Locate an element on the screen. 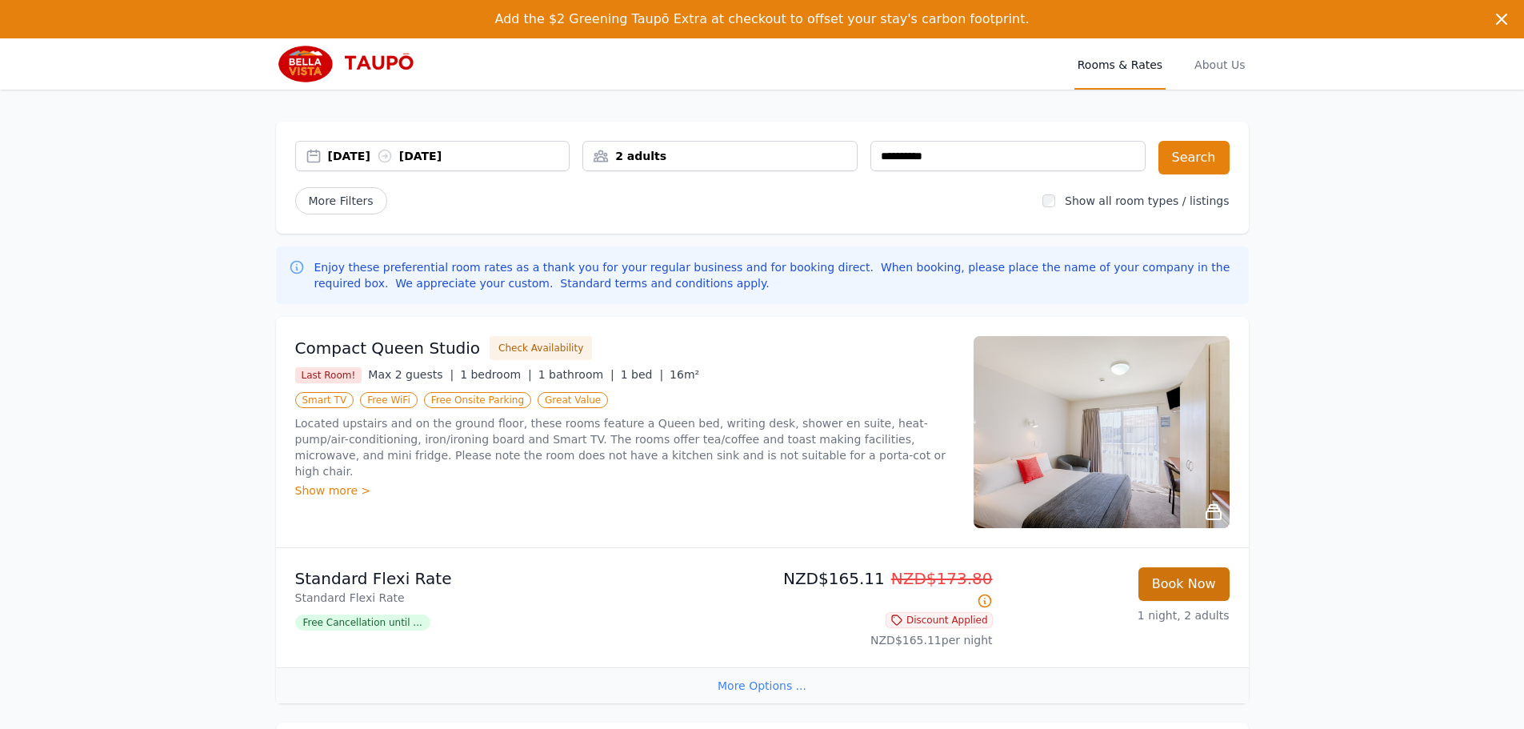  span: Free WiFi is located at coordinates (389, 400).